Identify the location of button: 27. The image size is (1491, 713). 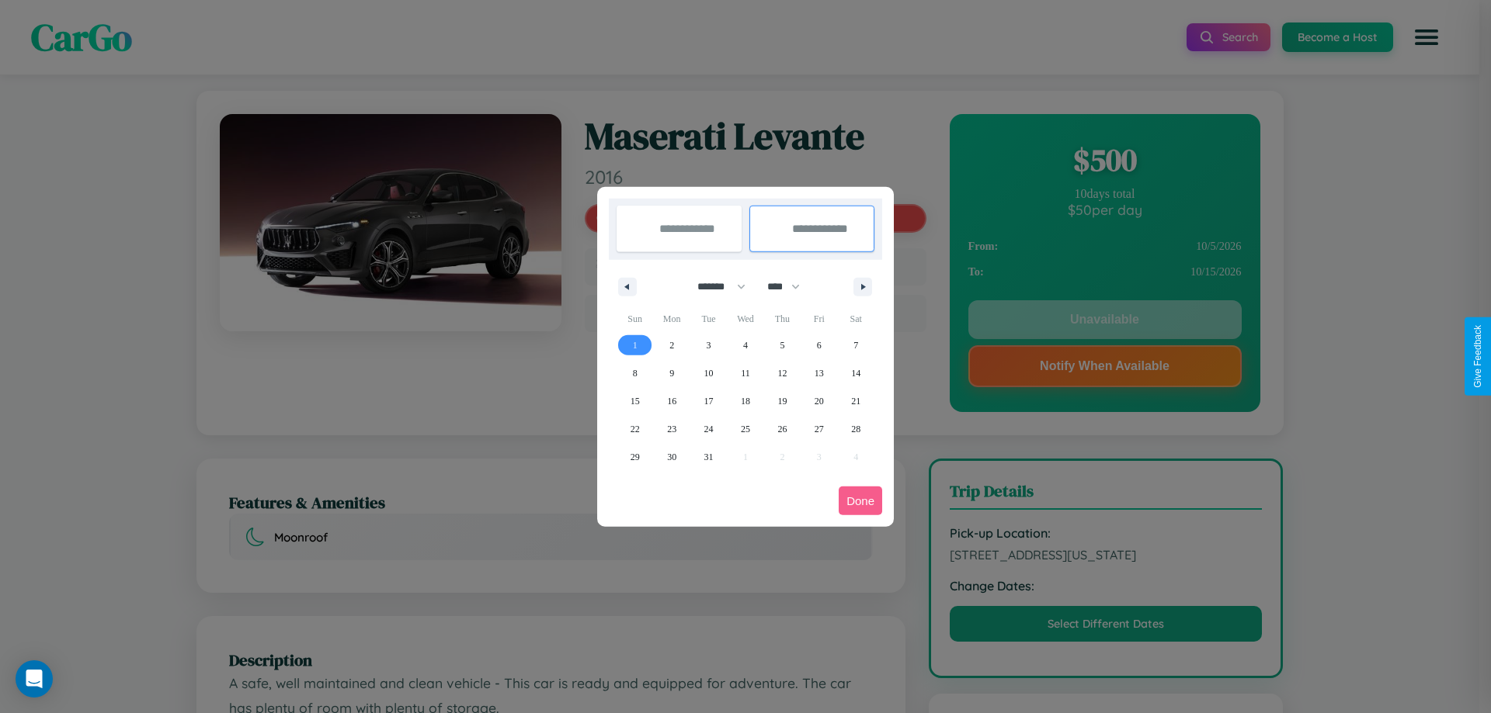
(818, 429).